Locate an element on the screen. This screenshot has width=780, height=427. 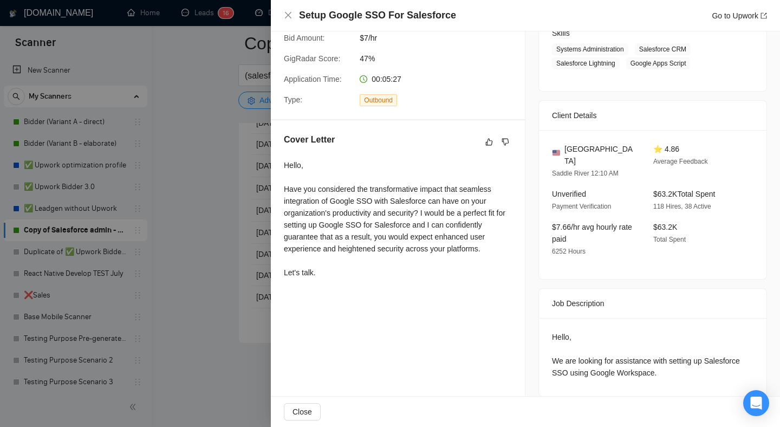
span: Close is located at coordinates (302, 412).